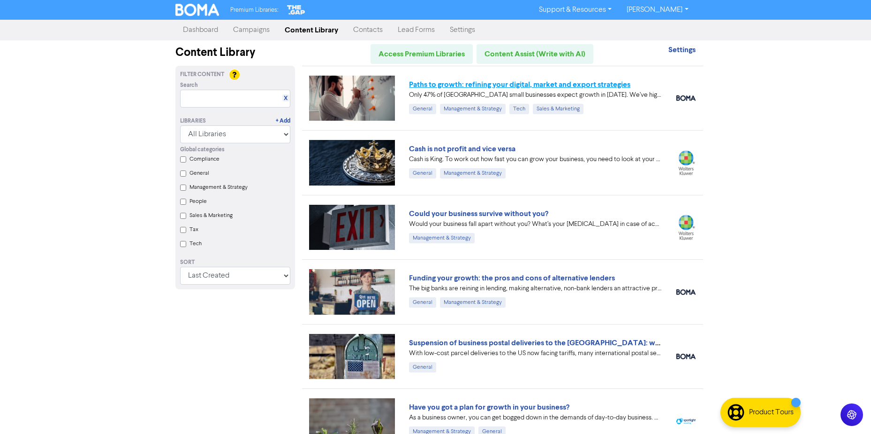 The image size is (871, 434). What do you see at coordinates (235, 262) in the screenshot?
I see `div: Sort` at bounding box center [235, 262].